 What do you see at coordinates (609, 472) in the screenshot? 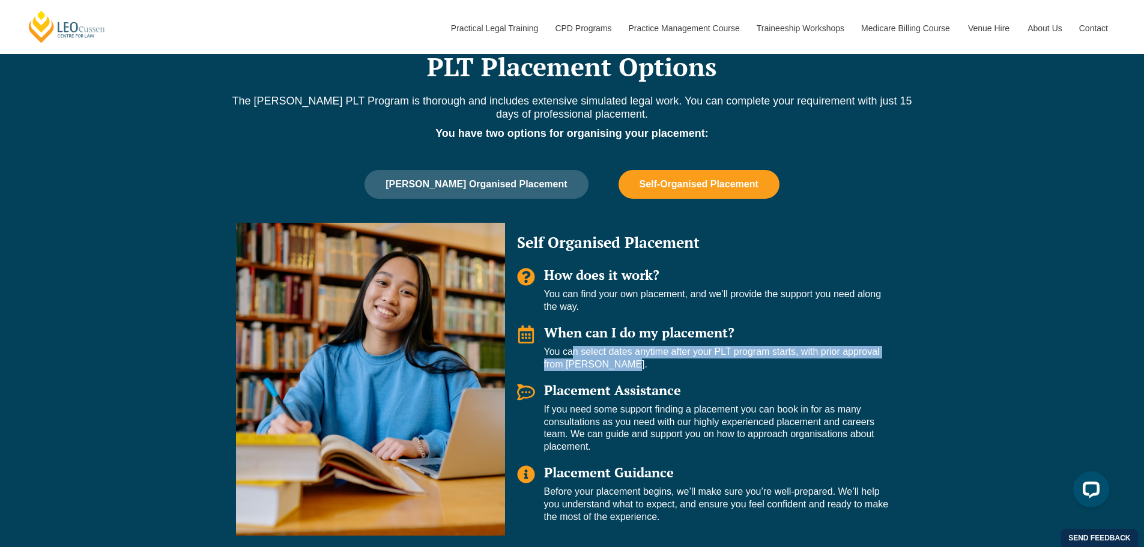
I see `span: Placement Guidance` at bounding box center [609, 472].